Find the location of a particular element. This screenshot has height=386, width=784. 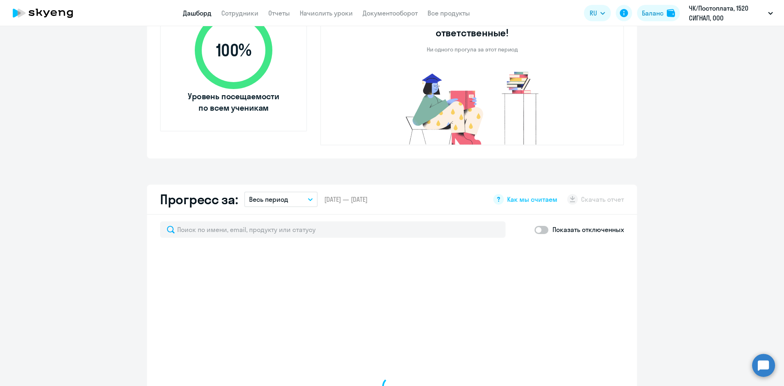

h2: Прогресс за: is located at coordinates (199, 199).